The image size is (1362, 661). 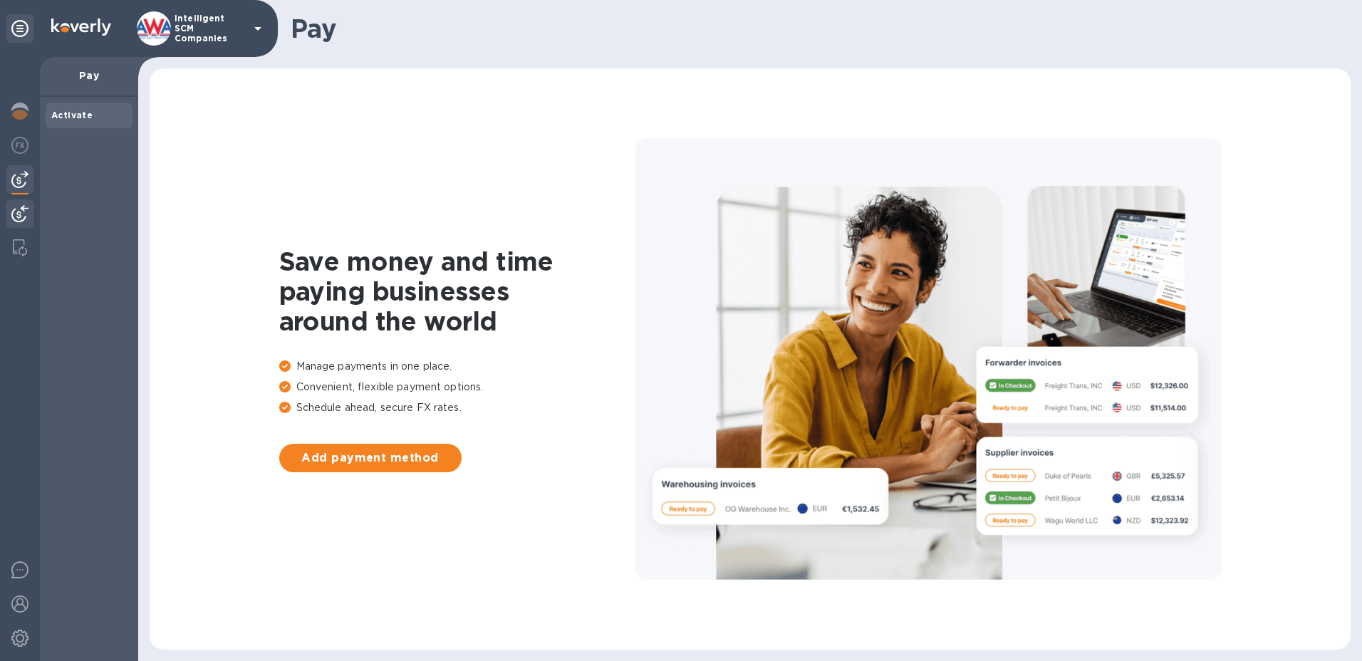 I want to click on b: Activate, so click(x=72, y=115).